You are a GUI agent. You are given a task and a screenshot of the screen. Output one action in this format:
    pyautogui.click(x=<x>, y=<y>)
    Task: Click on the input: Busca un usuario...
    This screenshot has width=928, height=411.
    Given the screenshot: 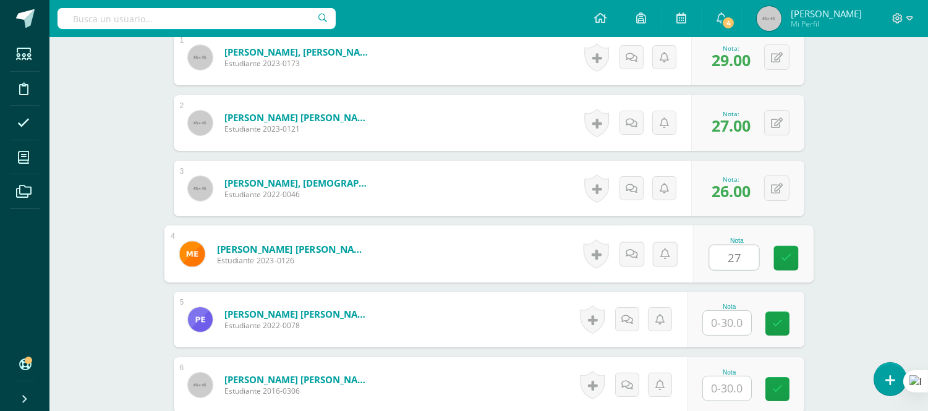 What is the action you would take?
    pyautogui.click(x=197, y=19)
    